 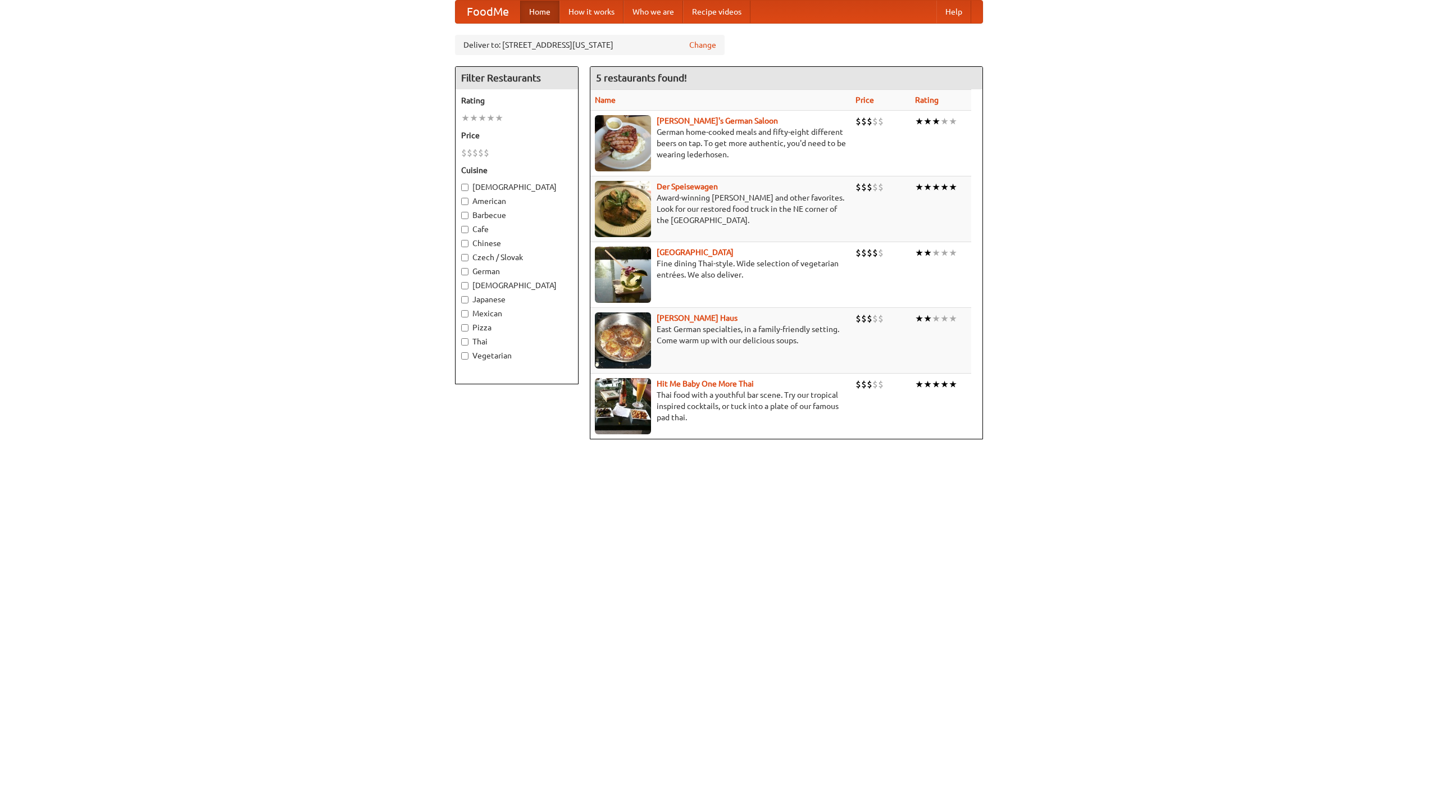 I want to click on img: babythai.jpg, so click(x=623, y=406).